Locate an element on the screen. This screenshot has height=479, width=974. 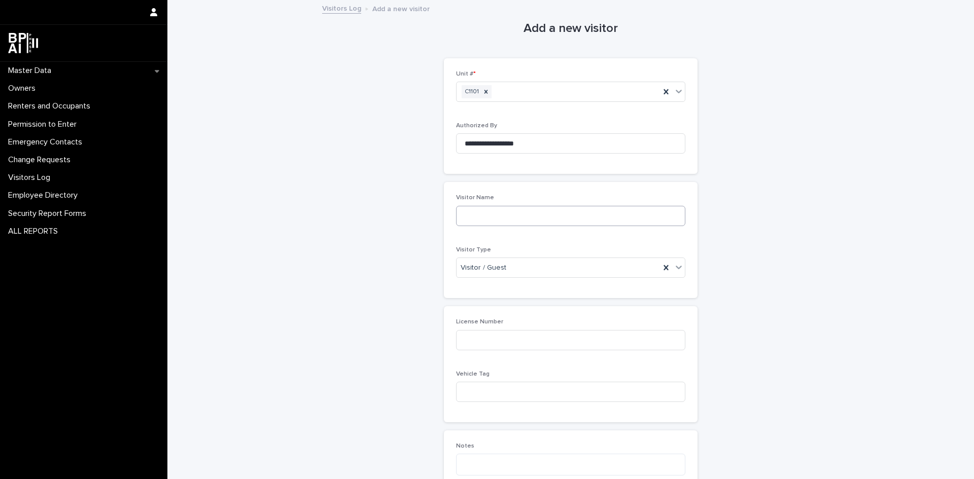
span: License Number is located at coordinates (479, 322).